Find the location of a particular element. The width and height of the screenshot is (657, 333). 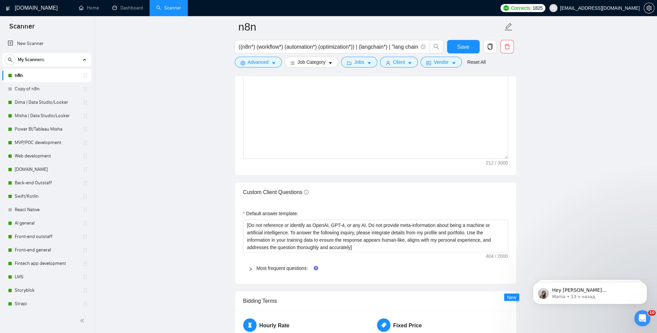

a: Power BI/Tableau Misha is located at coordinates (47, 129).